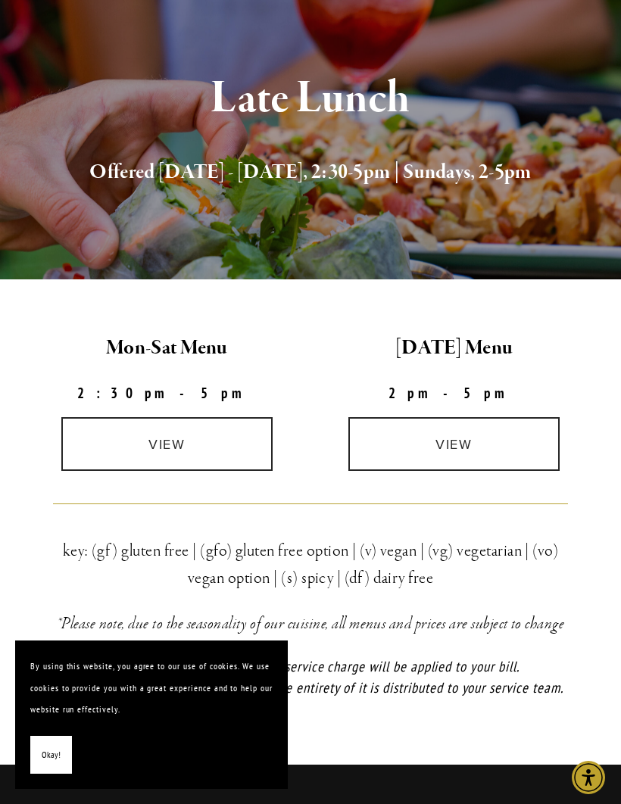 The width and height of the screenshot is (621, 804). I want to click on span: Okay!, so click(51, 755).